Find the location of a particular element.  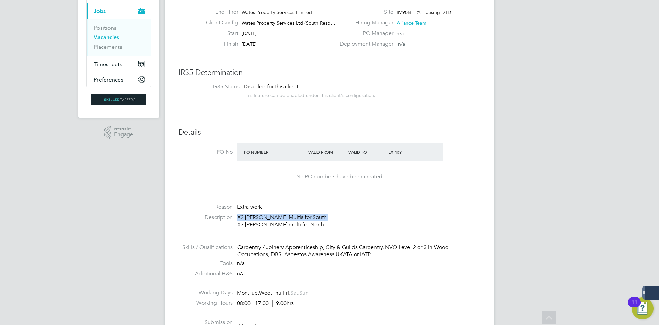

span: Engage is located at coordinates (124, 134).